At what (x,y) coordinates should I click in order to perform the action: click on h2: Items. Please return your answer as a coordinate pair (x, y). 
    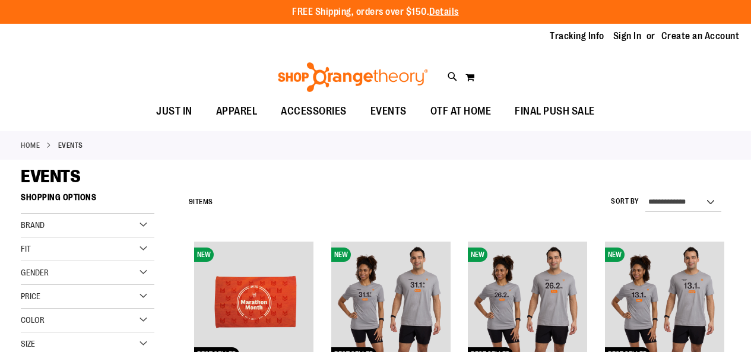
    Looking at the image, I should click on (201, 202).